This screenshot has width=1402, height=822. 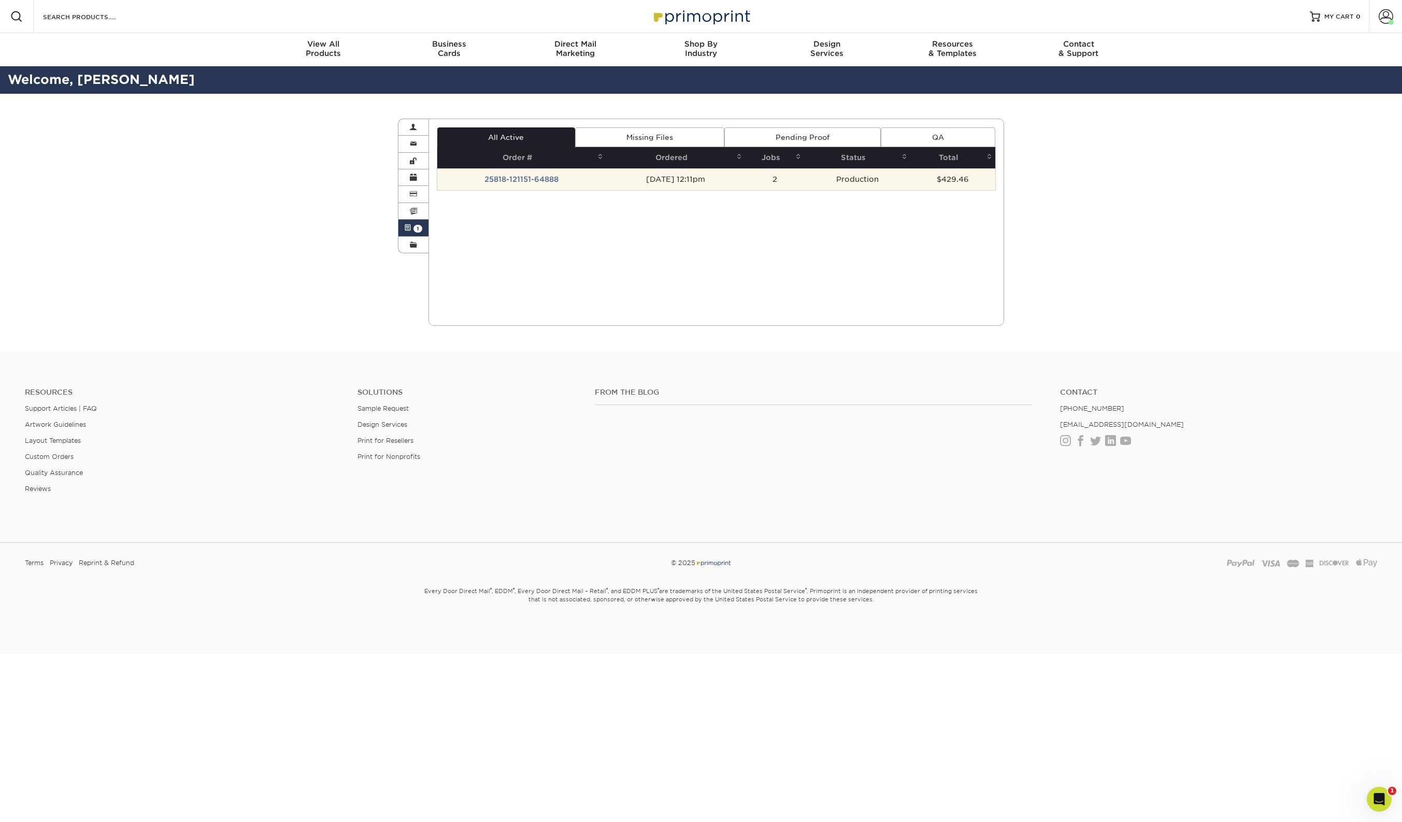 What do you see at coordinates (701, 50) in the screenshot?
I see `a: Shop ByIndustry` at bounding box center [701, 50].